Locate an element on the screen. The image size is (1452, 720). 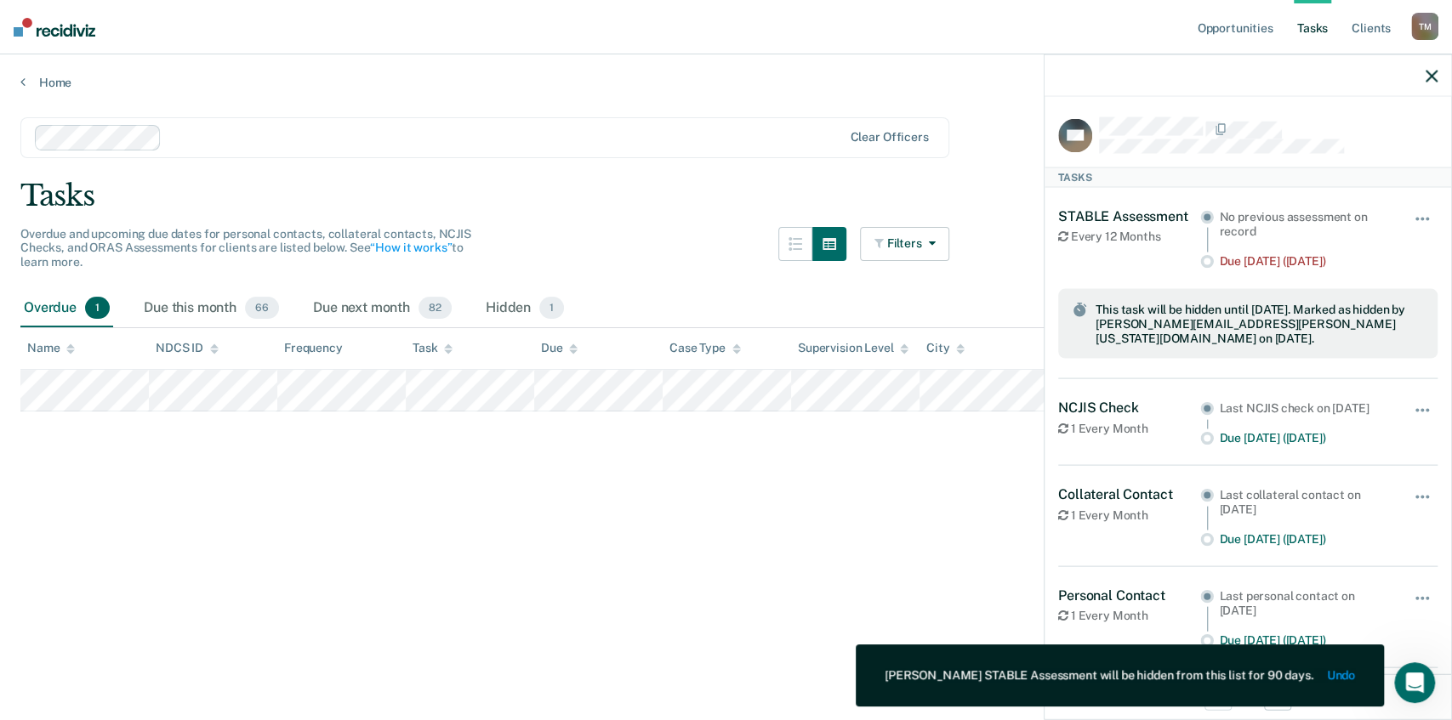
div: Supervision Level is located at coordinates (853, 348).